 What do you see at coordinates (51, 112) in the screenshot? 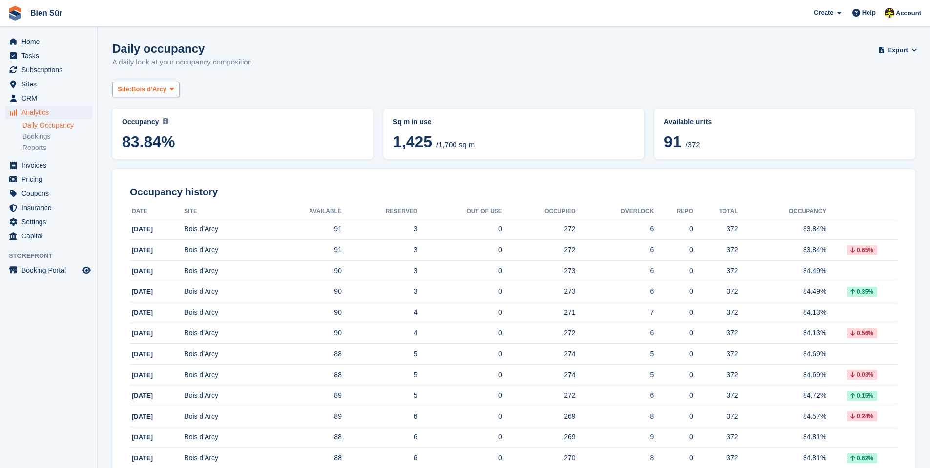
I see `span: Analytics` at bounding box center [51, 112].